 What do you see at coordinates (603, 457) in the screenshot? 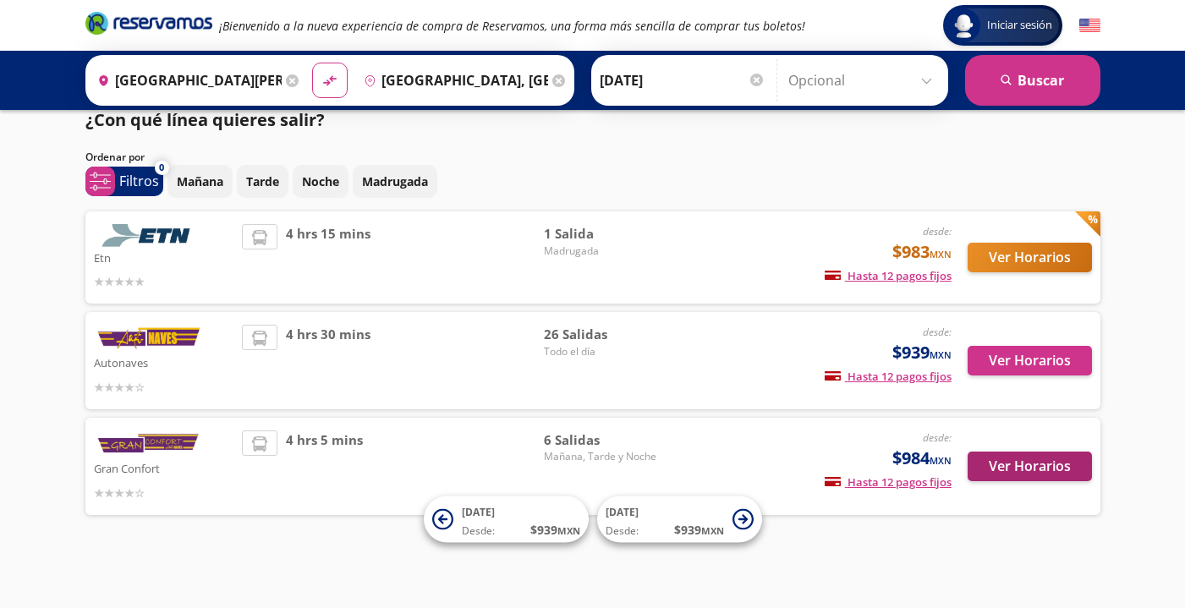
I see `span: Mañana, Tarde y Noche` at bounding box center [603, 457].